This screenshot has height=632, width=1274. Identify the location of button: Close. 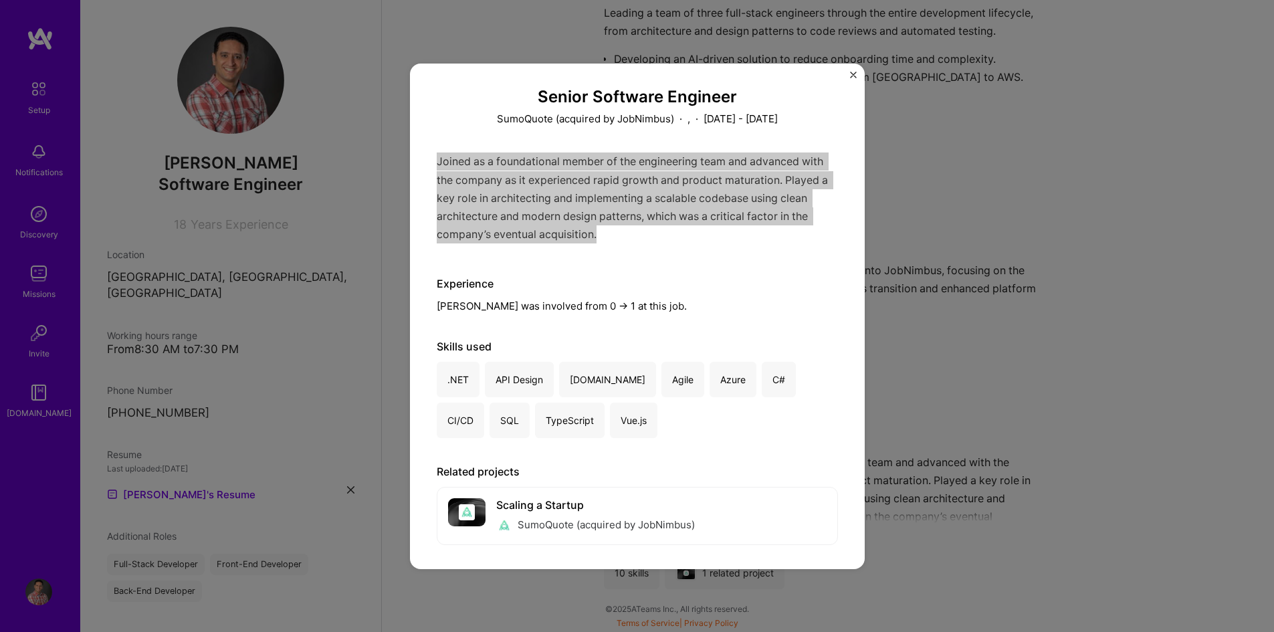
(853, 78).